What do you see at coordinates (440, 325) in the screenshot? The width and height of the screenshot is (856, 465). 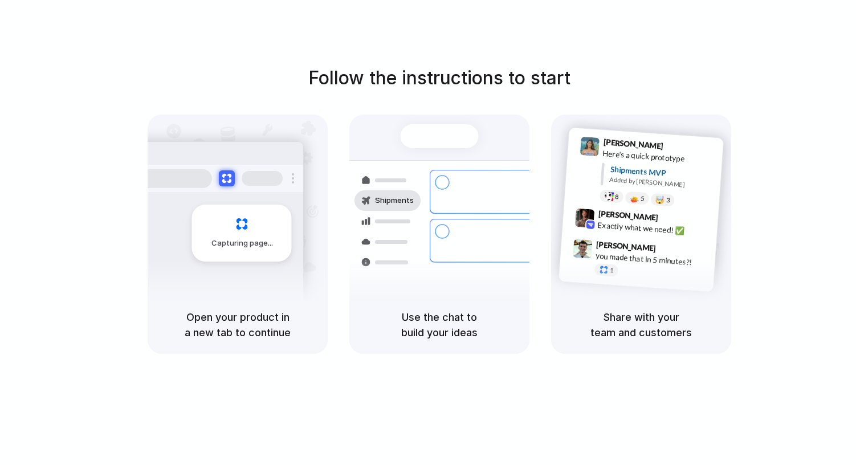 I see `h5: Use the chat to build your ideas` at bounding box center [440, 325].